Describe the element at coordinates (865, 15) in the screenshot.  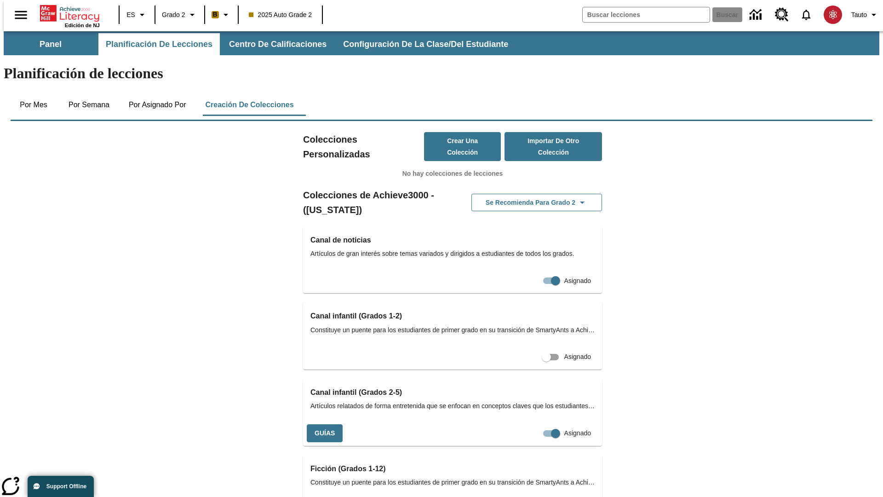
I see `button: Perfil/Configuración` at that location.